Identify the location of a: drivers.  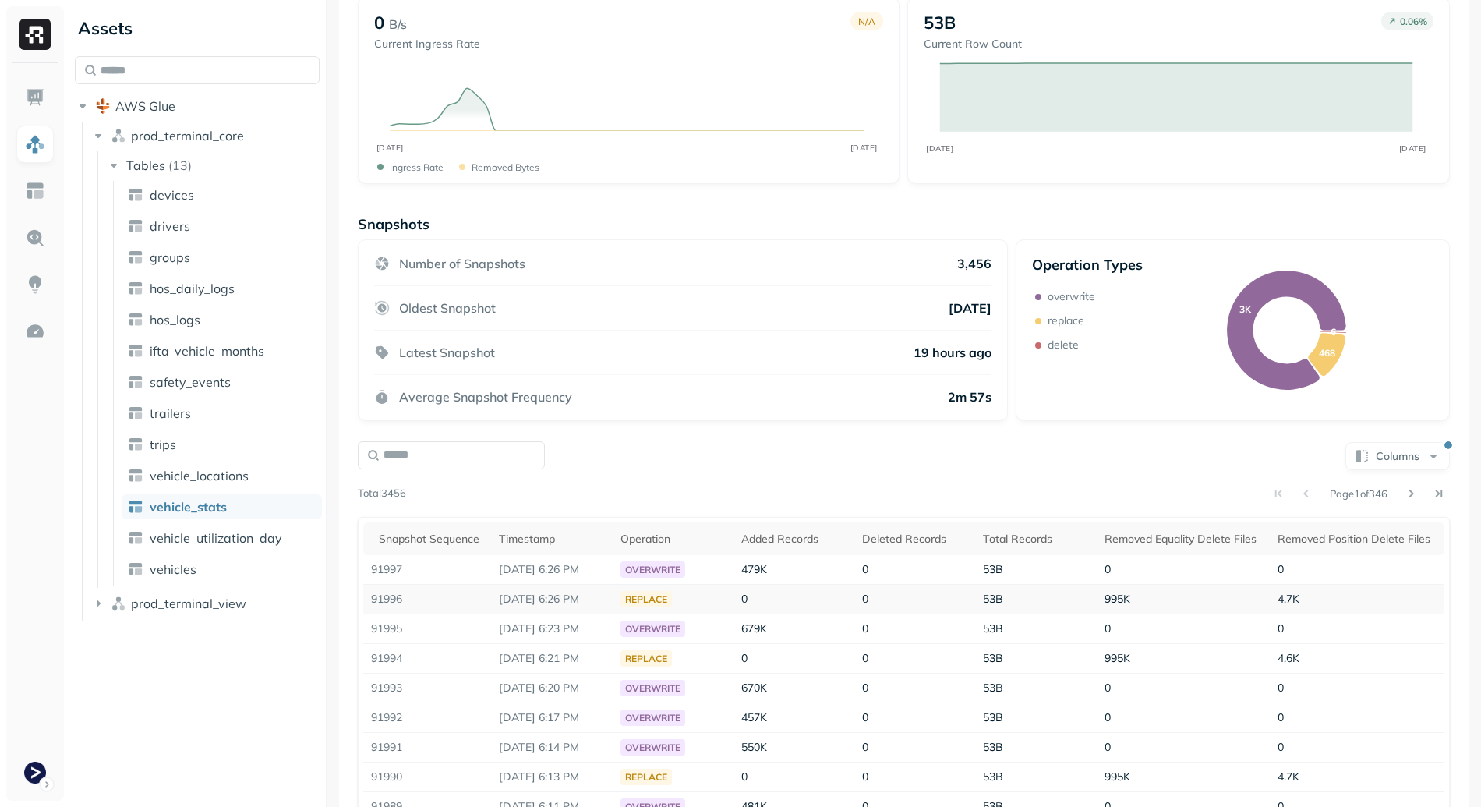
(221, 226).